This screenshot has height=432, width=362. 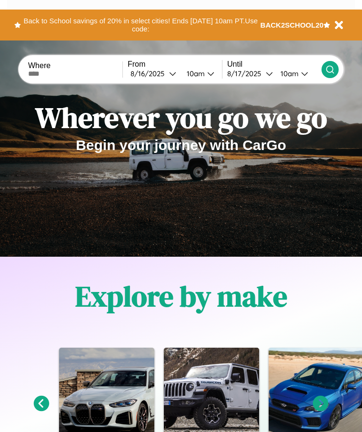 I want to click on b: BACK2SCHOOL20, so click(x=292, y=25).